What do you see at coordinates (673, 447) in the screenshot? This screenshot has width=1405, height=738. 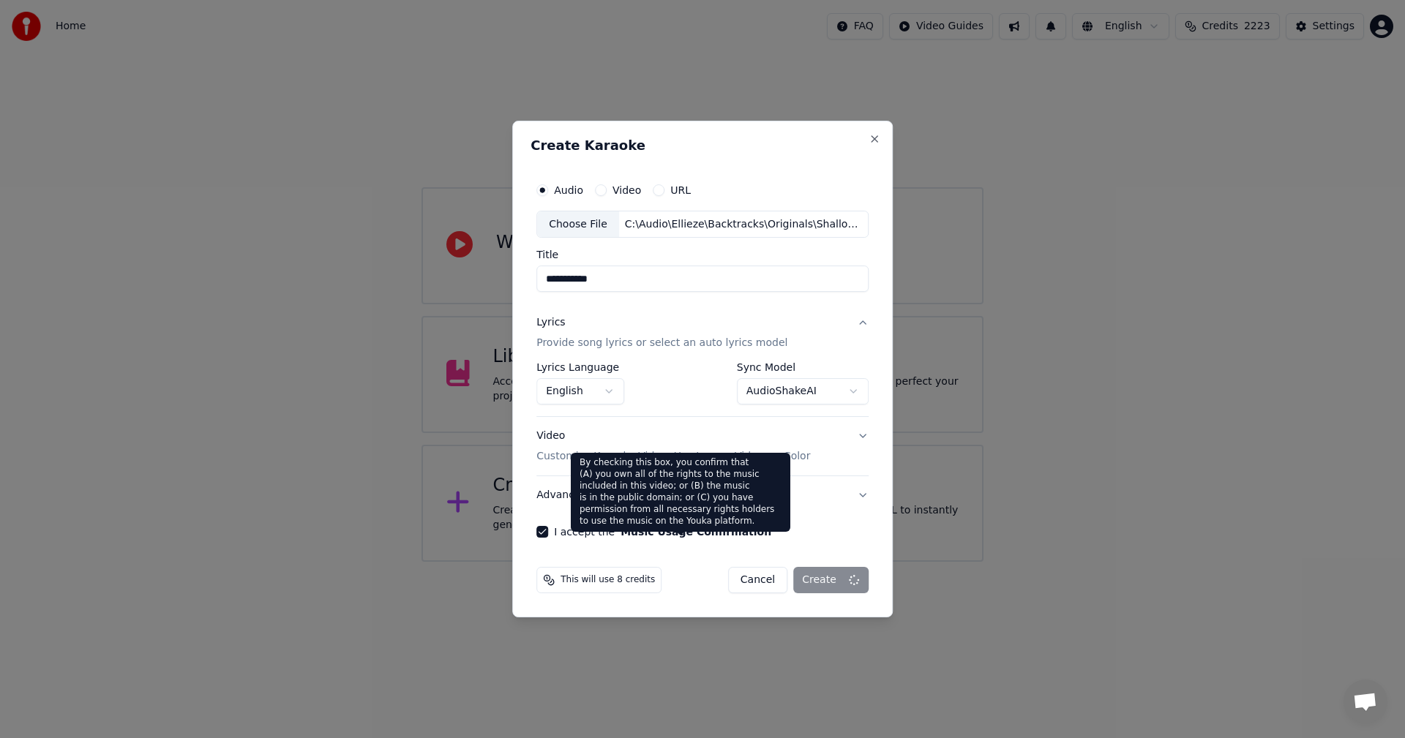 I see `div: Video` at bounding box center [673, 447].